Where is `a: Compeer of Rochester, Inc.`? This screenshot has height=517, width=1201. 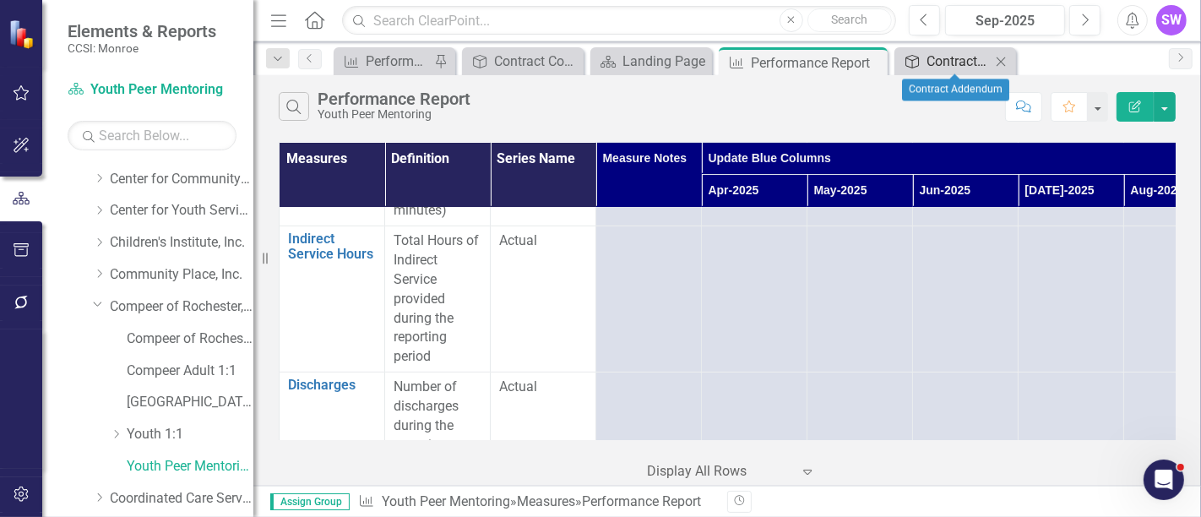
a: Compeer of Rochester, Inc. is located at coordinates (182, 306).